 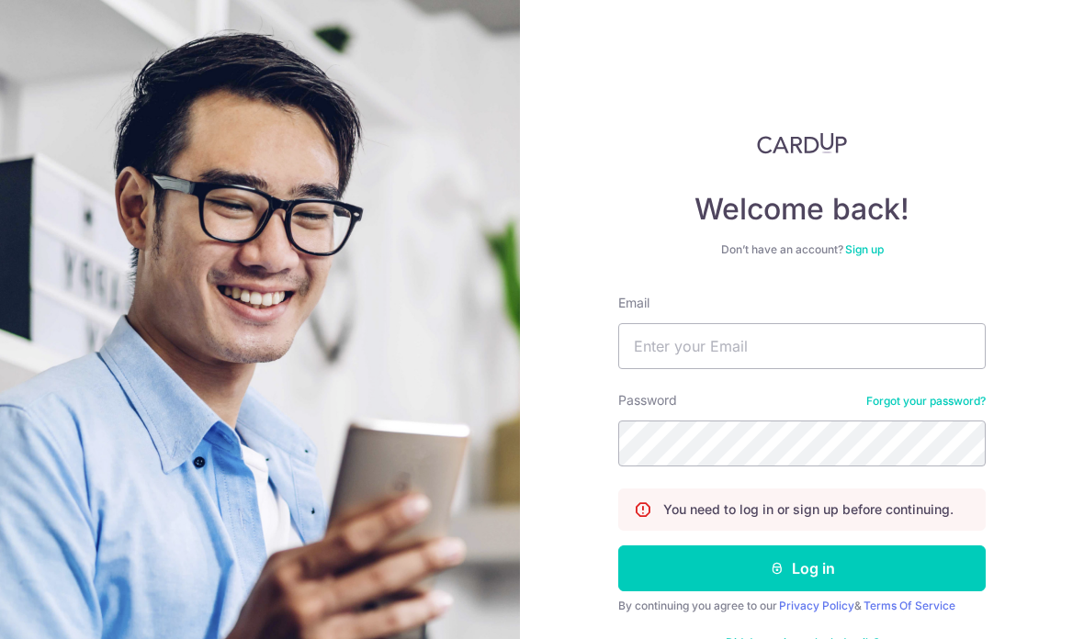 What do you see at coordinates (926, 401) in the screenshot?
I see `a: Forgot your password?` at bounding box center [926, 401].